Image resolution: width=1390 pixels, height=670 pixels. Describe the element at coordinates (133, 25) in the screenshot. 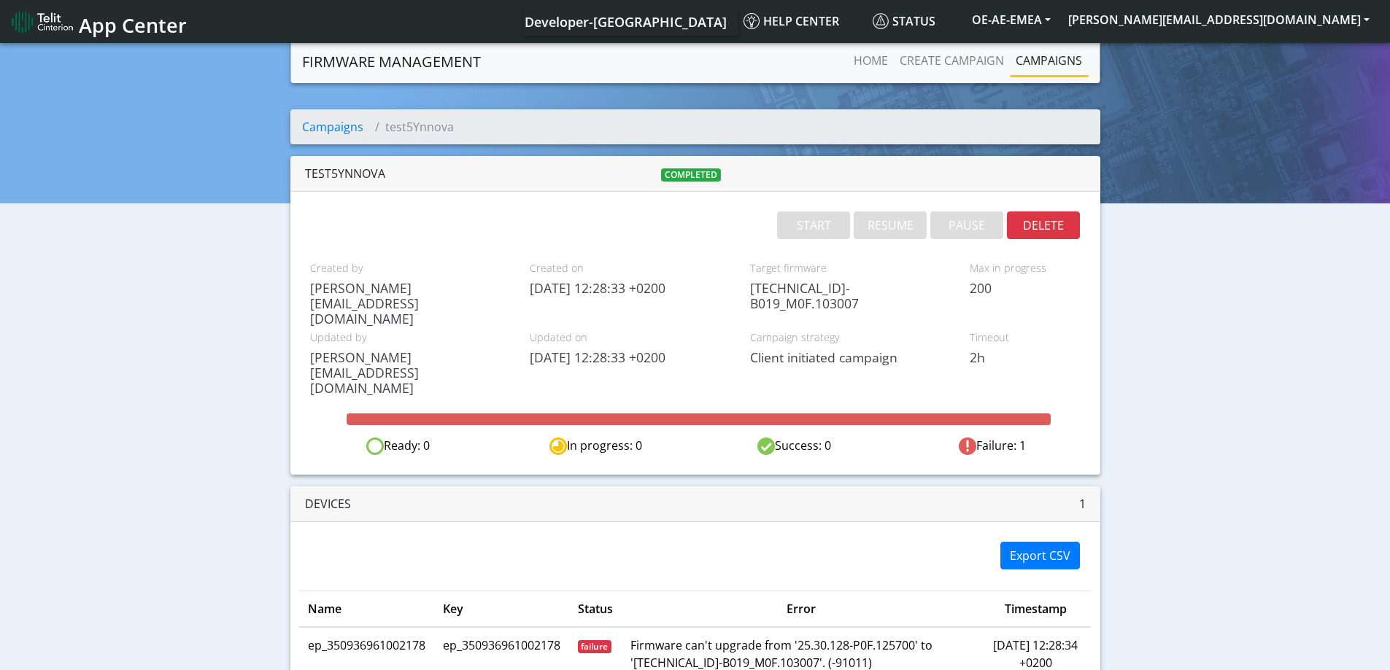

I see `span: App Center` at that location.